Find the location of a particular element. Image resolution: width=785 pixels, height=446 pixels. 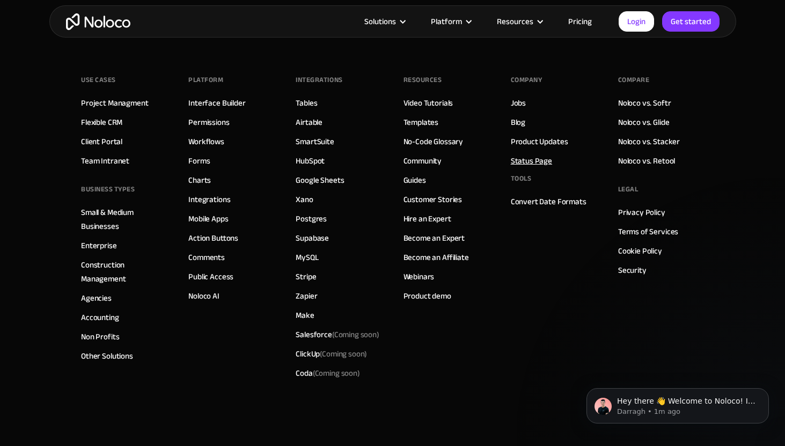

a: Comments is located at coordinates (206, 257).